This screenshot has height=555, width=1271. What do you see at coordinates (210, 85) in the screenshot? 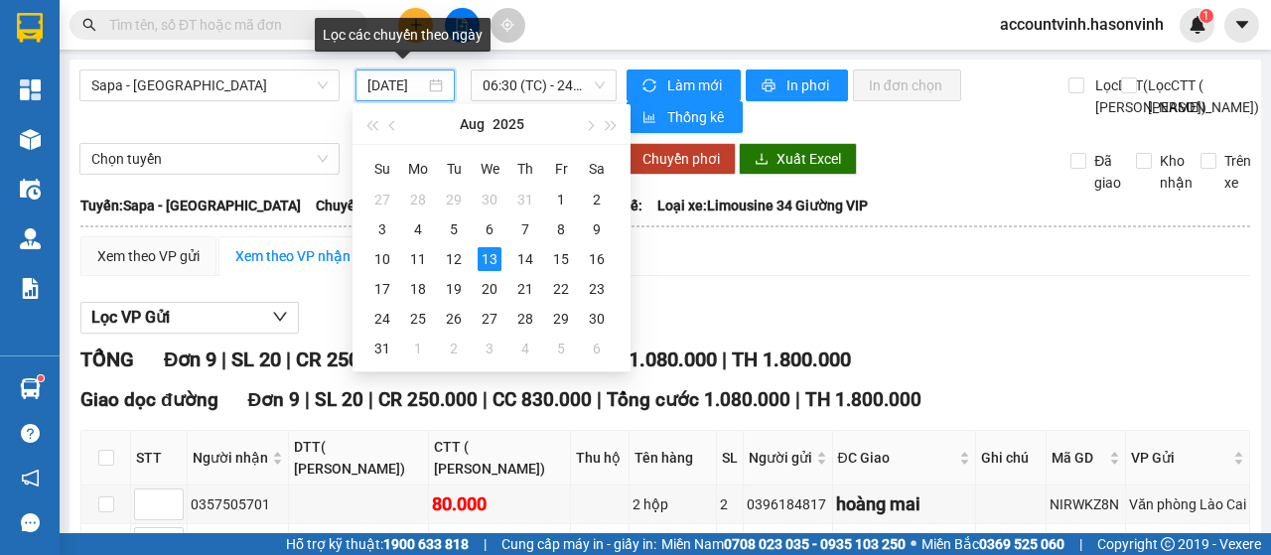
I see `span: Sapa - Hà Tĩnh` at bounding box center [210, 85].